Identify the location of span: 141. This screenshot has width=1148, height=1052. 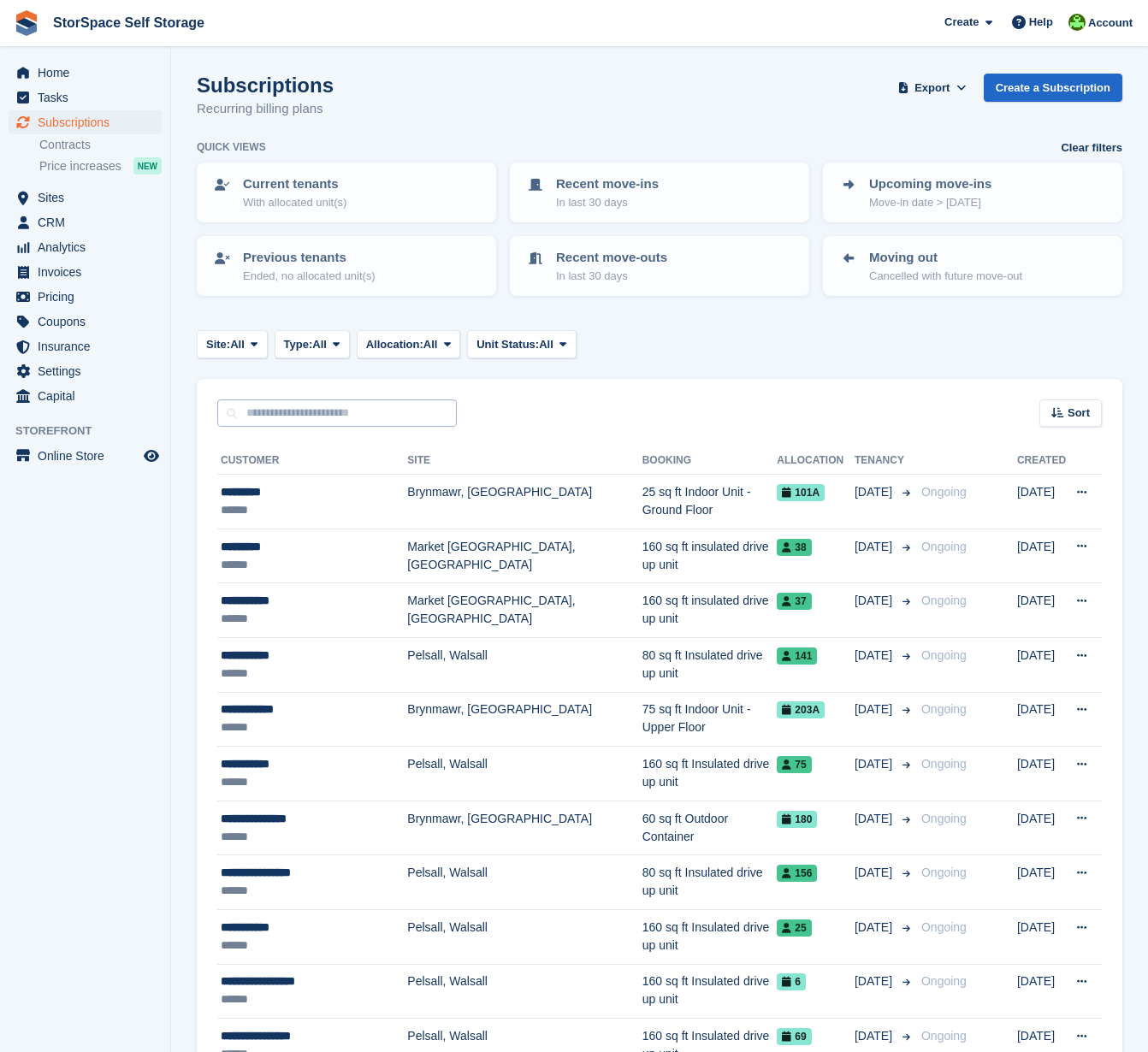
(797, 656).